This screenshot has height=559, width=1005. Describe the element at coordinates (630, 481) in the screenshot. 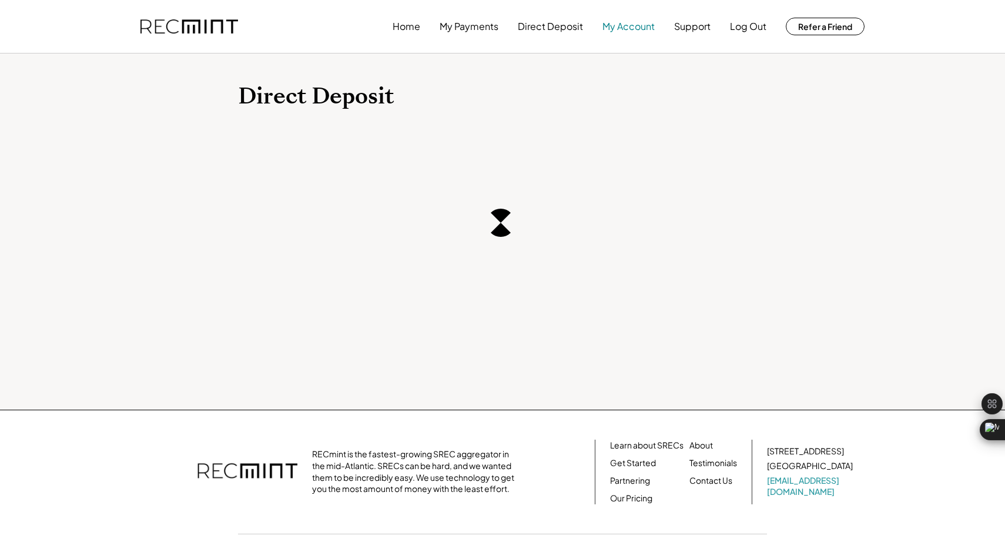

I see `a: Partnering` at that location.